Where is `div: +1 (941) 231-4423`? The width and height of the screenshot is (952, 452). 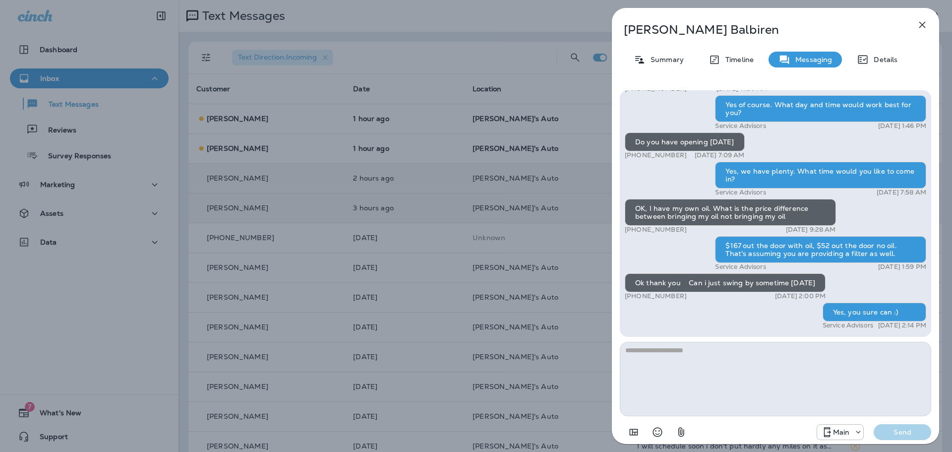
div: +1 (941) 231-4423 is located at coordinates (840, 432).